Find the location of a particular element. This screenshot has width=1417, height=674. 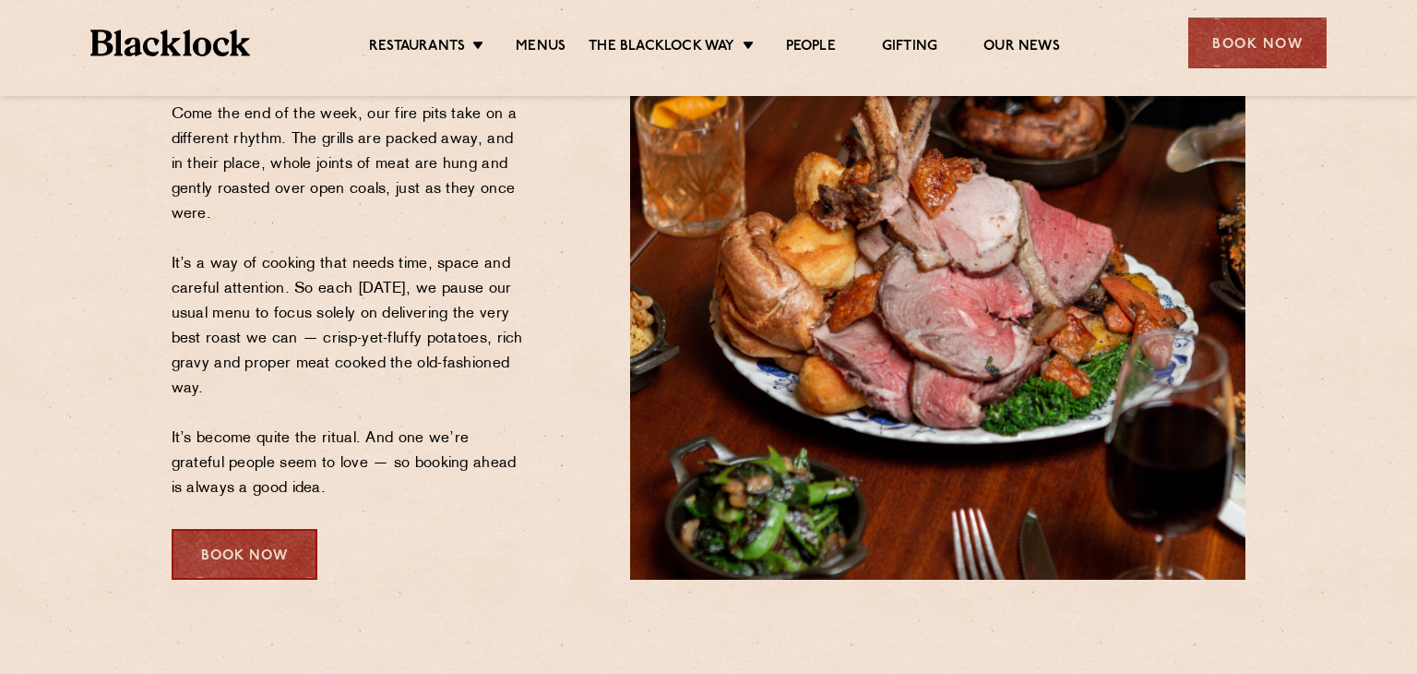

p: Sundays at ours are a little different. Come the end of the week, our fire pits take on a differe... is located at coordinates (348, 277).